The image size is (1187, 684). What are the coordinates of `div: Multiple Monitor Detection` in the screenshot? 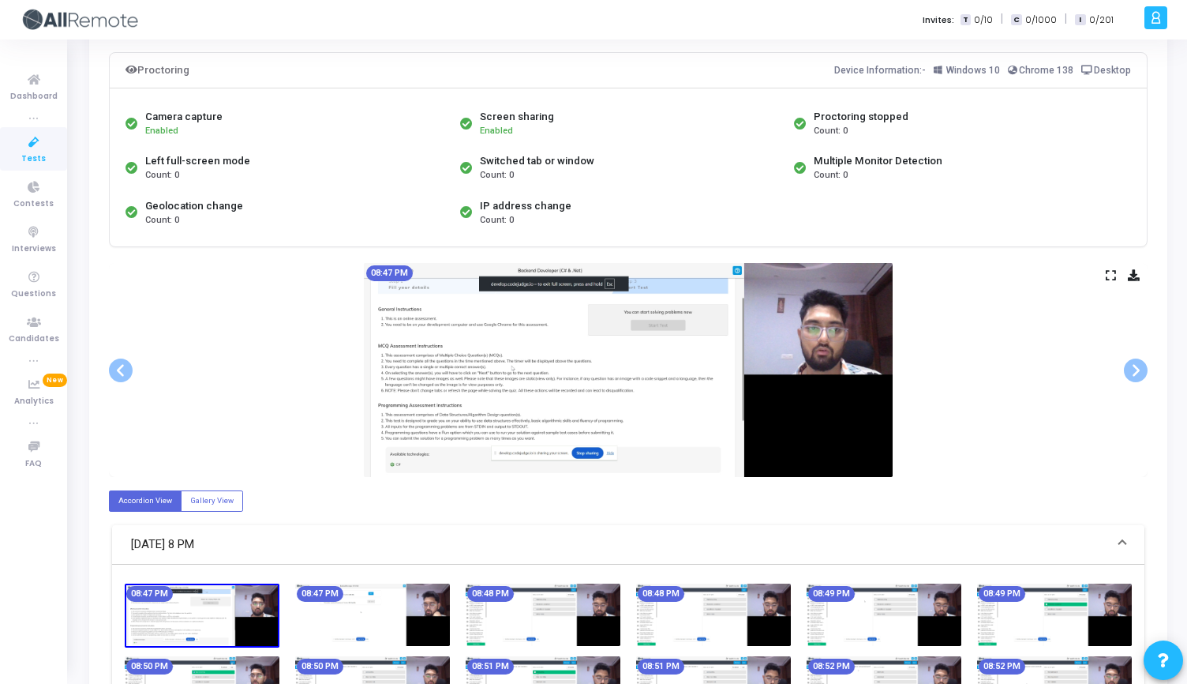 It's located at (878, 161).